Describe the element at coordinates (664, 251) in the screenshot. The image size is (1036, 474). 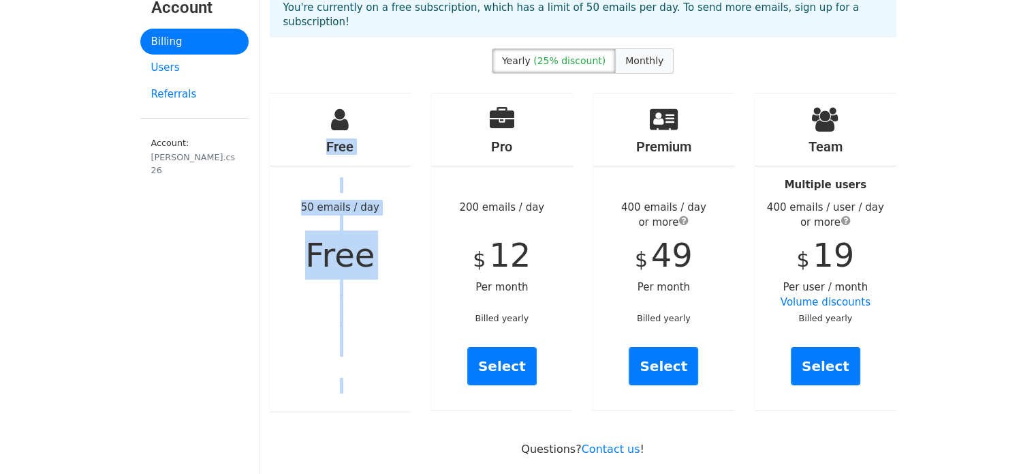
I see `div: Per month` at that location.